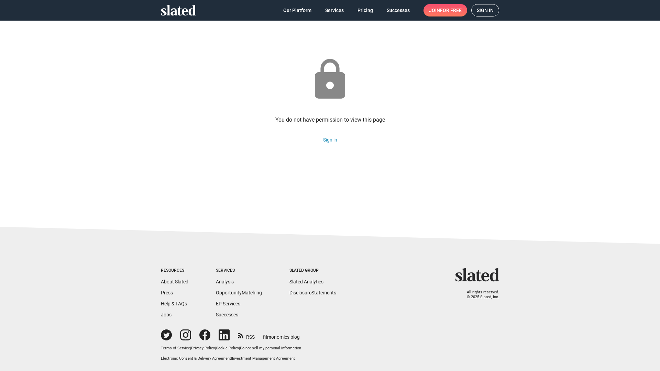 Image resolution: width=660 pixels, height=371 pixels. What do you see at coordinates (479, 295) in the screenshot?
I see `p: All rights reserved. © 2025 Slated, Inc.` at bounding box center [479, 295].